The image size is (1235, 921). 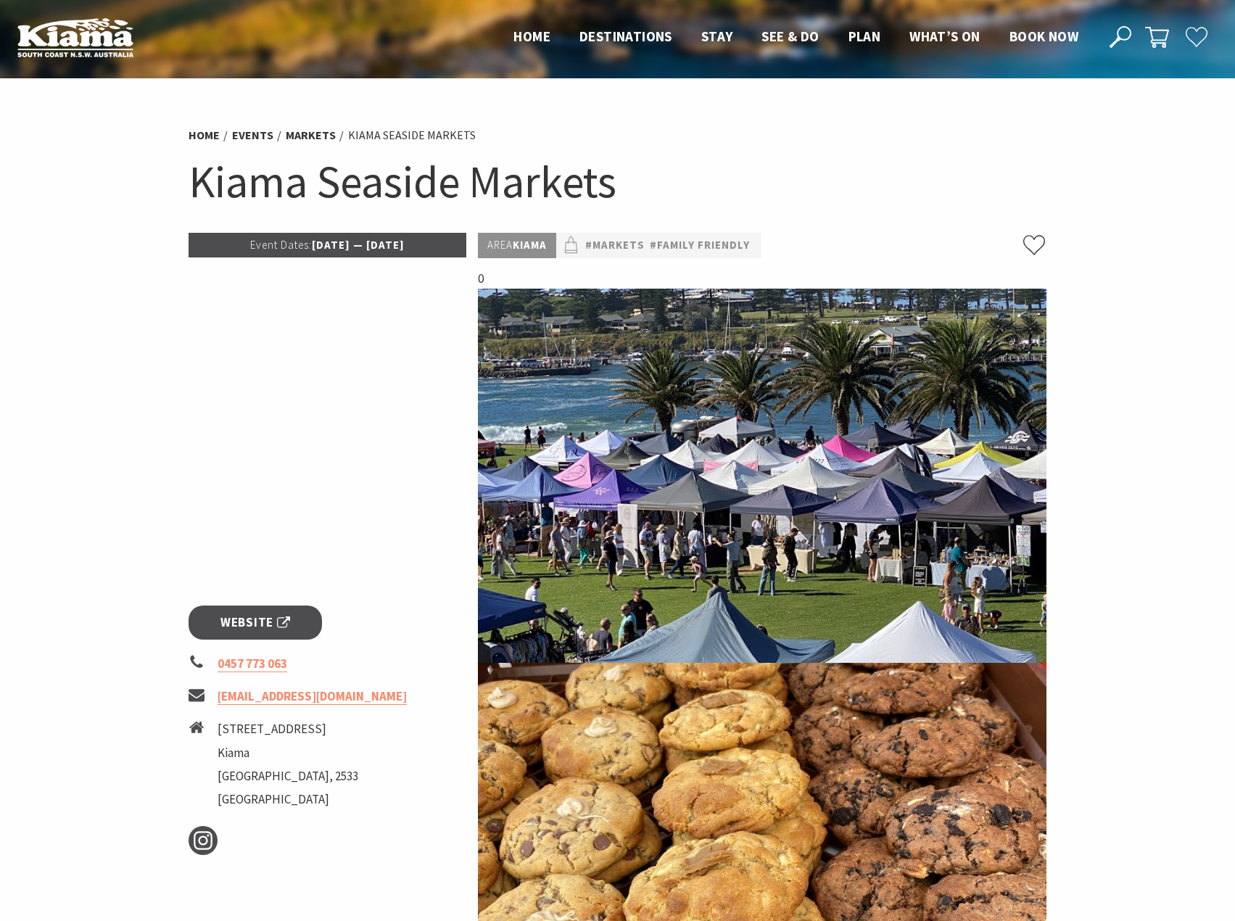 I want to click on a: #Family Friendly, so click(x=700, y=245).